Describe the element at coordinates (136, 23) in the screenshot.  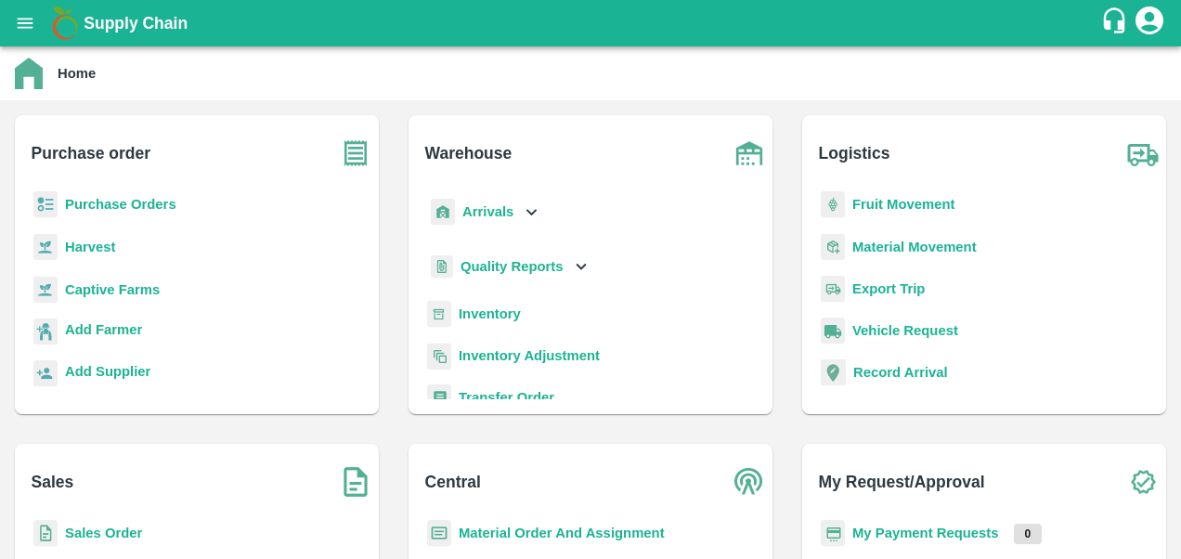
I see `b: Supply Chain` at that location.